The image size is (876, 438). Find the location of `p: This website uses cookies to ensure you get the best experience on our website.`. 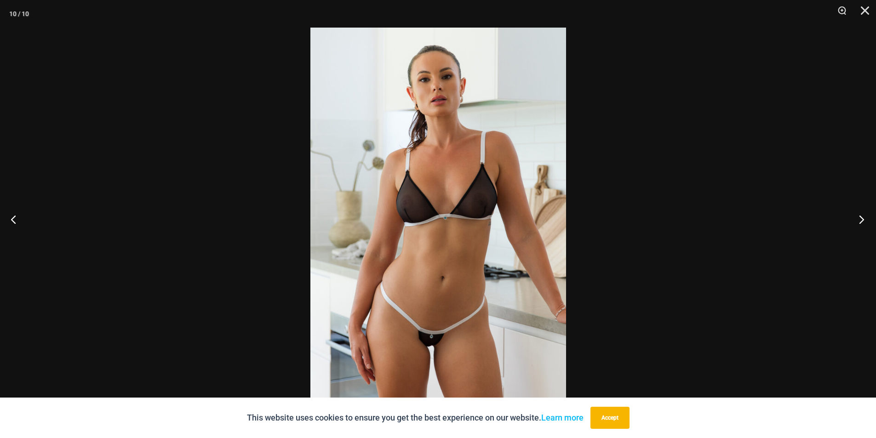

p: This website uses cookies to ensure you get the best experience on our website. is located at coordinates (415, 418).